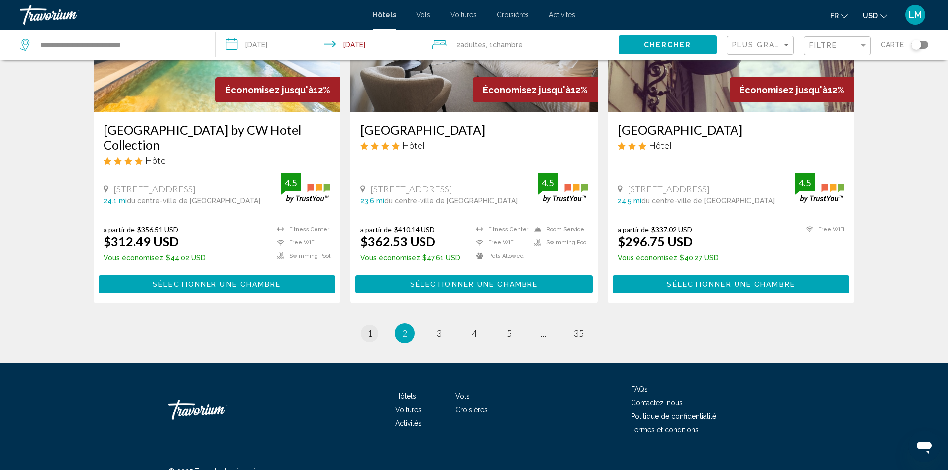  What do you see at coordinates (667, 45) in the screenshot?
I see `span: Chercher` at bounding box center [667, 45].